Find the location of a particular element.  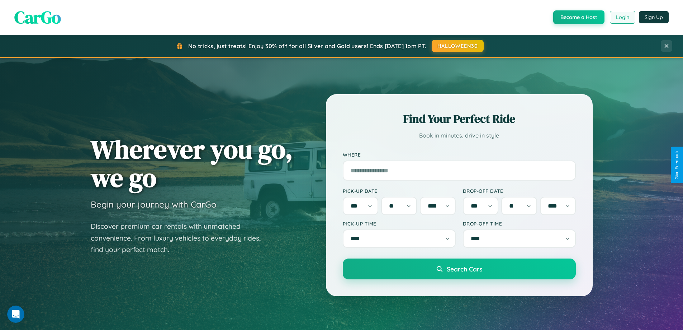

button: Login is located at coordinates (623, 17).